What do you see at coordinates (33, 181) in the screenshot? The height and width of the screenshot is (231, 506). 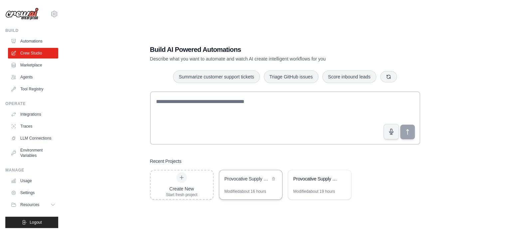 I see `a: Usage` at bounding box center [33, 181].